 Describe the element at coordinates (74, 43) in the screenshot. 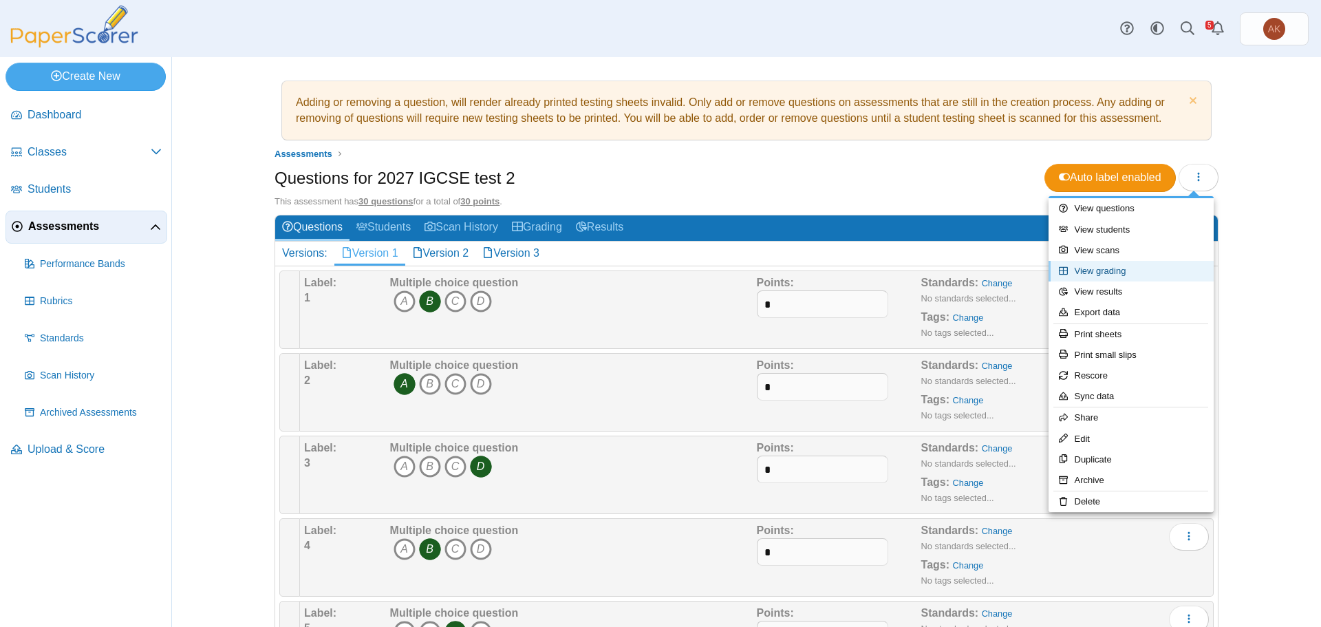

I see `a: PaperScorer` at that location.